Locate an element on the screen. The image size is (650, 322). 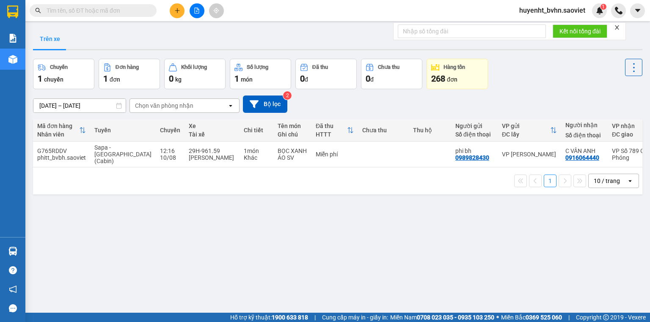
sup: 1 is located at coordinates (603, 7).